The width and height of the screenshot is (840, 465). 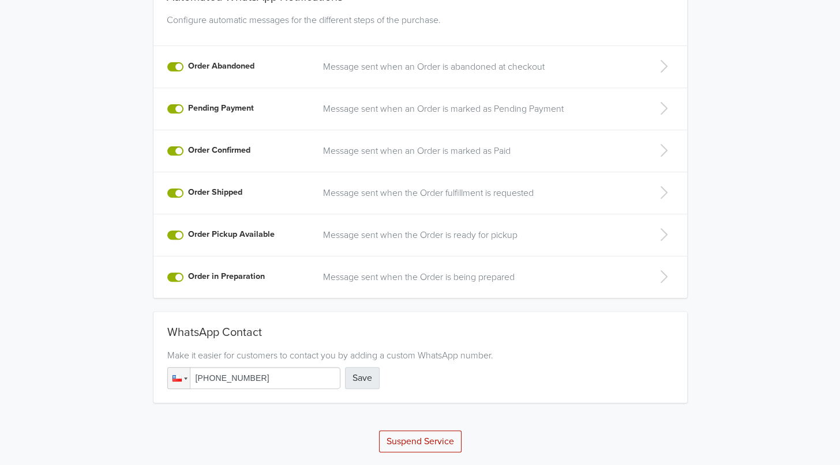 What do you see at coordinates (477, 193) in the screenshot?
I see `p: Message sent when the Order fulfillment is requested` at bounding box center [477, 193].